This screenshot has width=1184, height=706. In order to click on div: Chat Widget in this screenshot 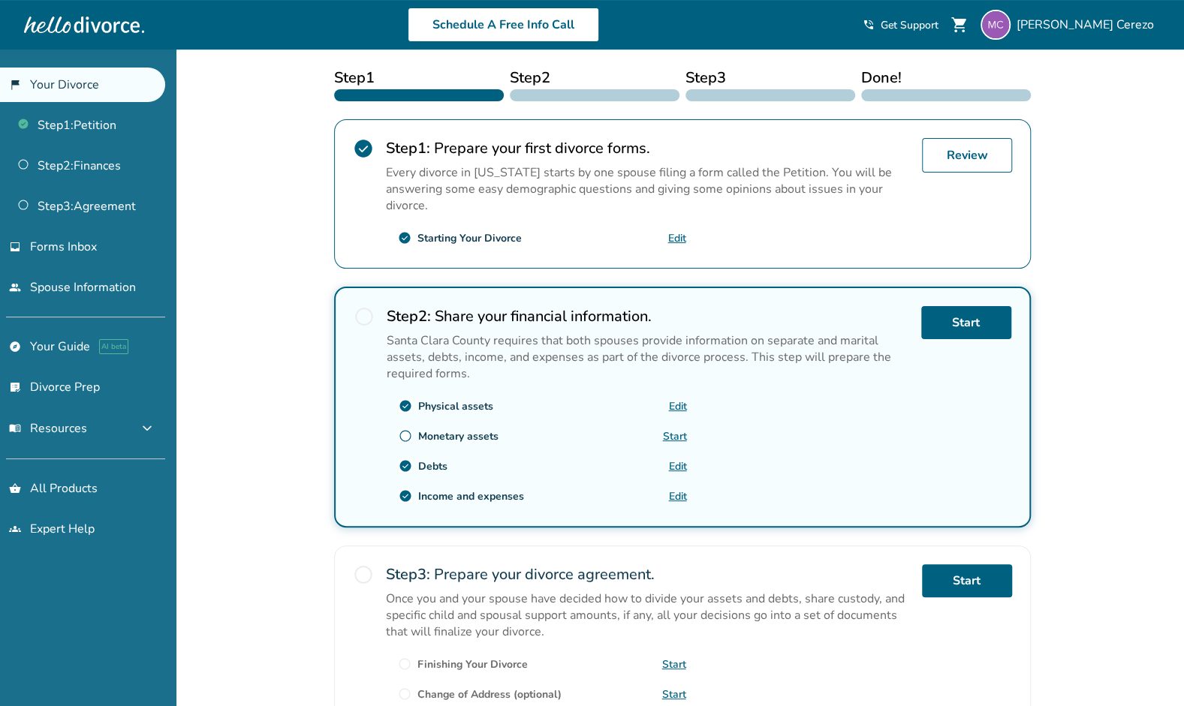, I will do `click(1146, 670)`.